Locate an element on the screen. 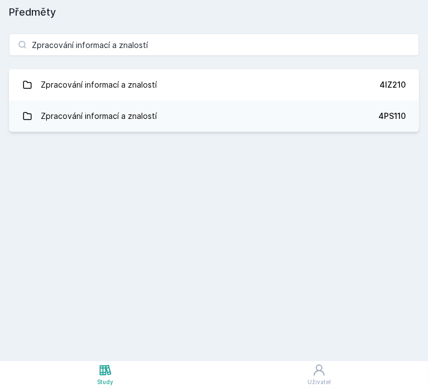 The height and width of the screenshot is (388, 428). a: Zpracování informací a znalostí 4IZ210 is located at coordinates (214, 85).